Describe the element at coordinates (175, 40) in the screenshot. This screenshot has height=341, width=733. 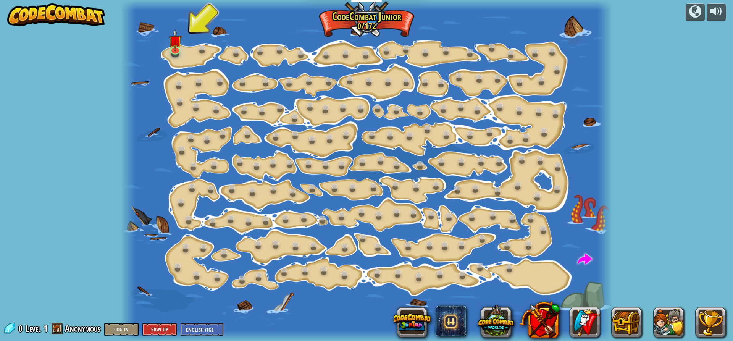
I see `img: level-banner-unstarted.png` at that location.